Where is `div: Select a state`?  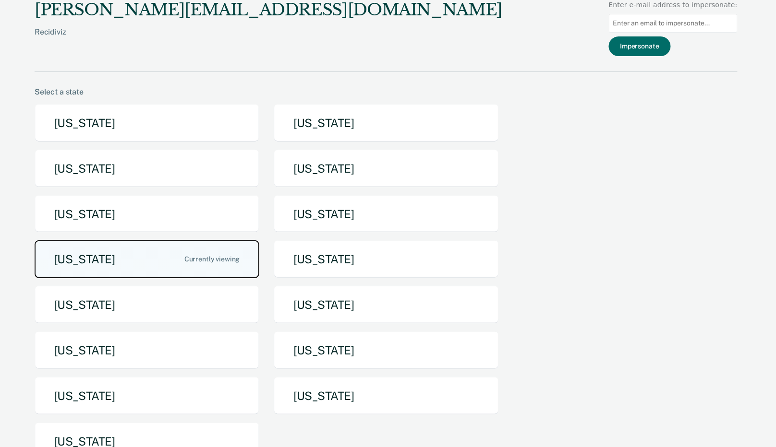 div: Select a state is located at coordinates (386, 92).